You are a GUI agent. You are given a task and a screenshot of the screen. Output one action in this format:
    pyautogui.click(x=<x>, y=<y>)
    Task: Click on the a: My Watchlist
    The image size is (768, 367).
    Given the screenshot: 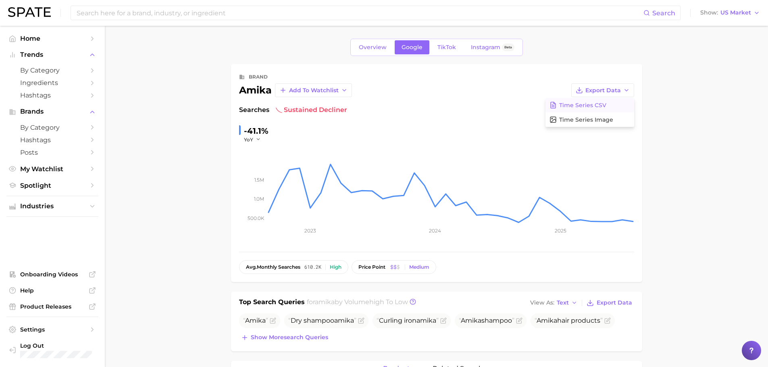 What is the action you would take?
    pyautogui.click(x=52, y=169)
    